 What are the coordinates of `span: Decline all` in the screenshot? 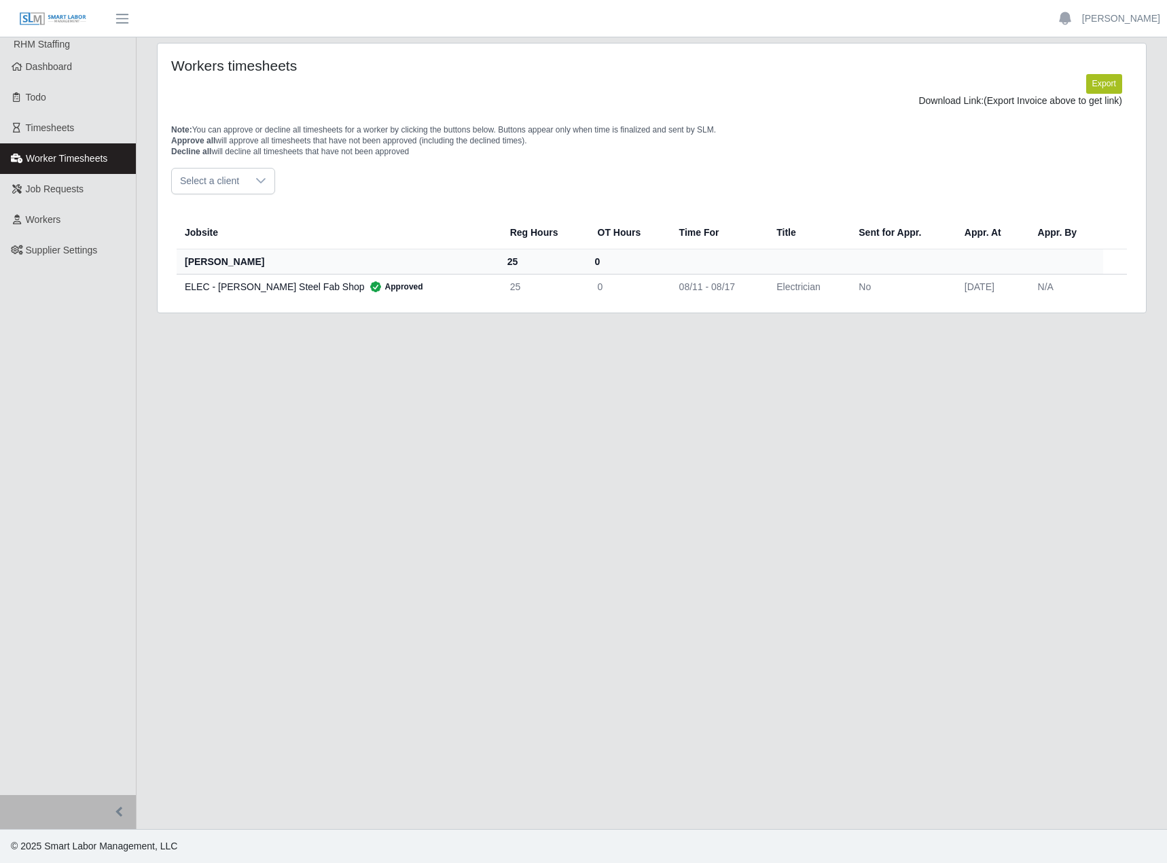 It's located at (191, 151).